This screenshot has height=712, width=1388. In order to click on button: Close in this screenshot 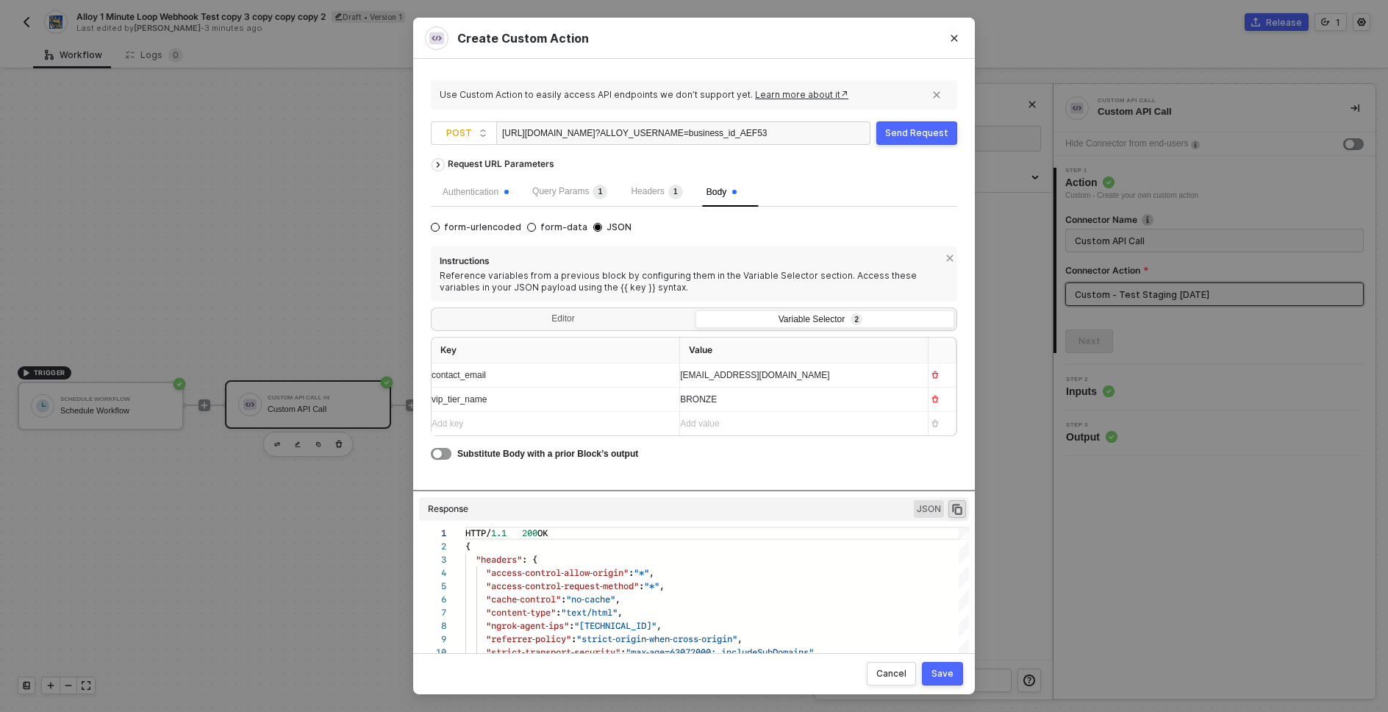, I will do `click(954, 38)`.